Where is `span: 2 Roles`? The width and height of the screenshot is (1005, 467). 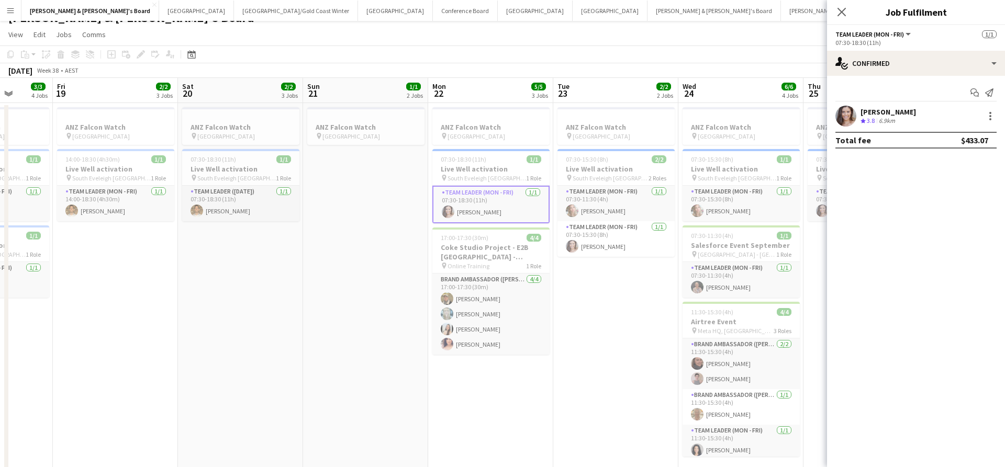 span: 2 Roles is located at coordinates (657, 178).